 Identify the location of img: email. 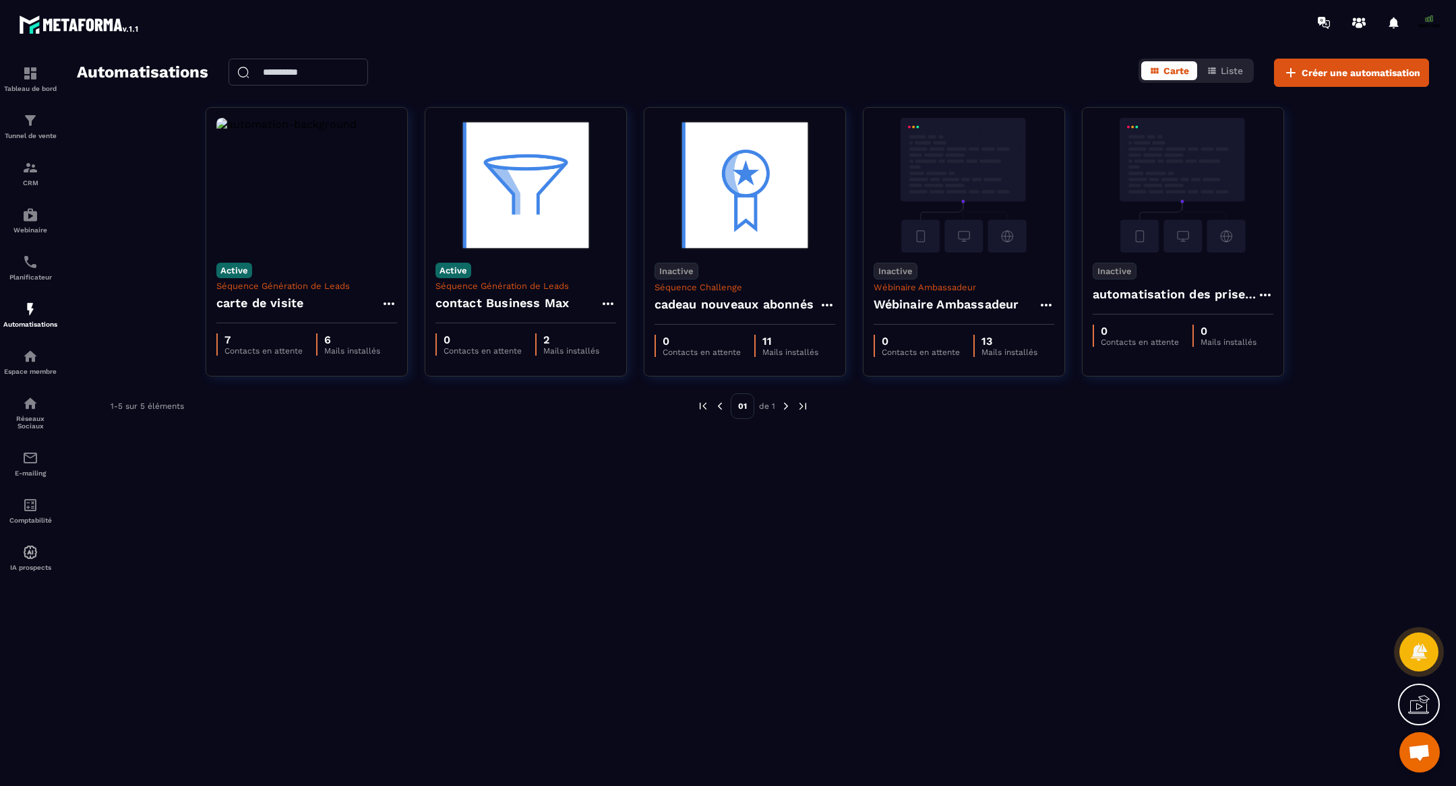
(30, 458).